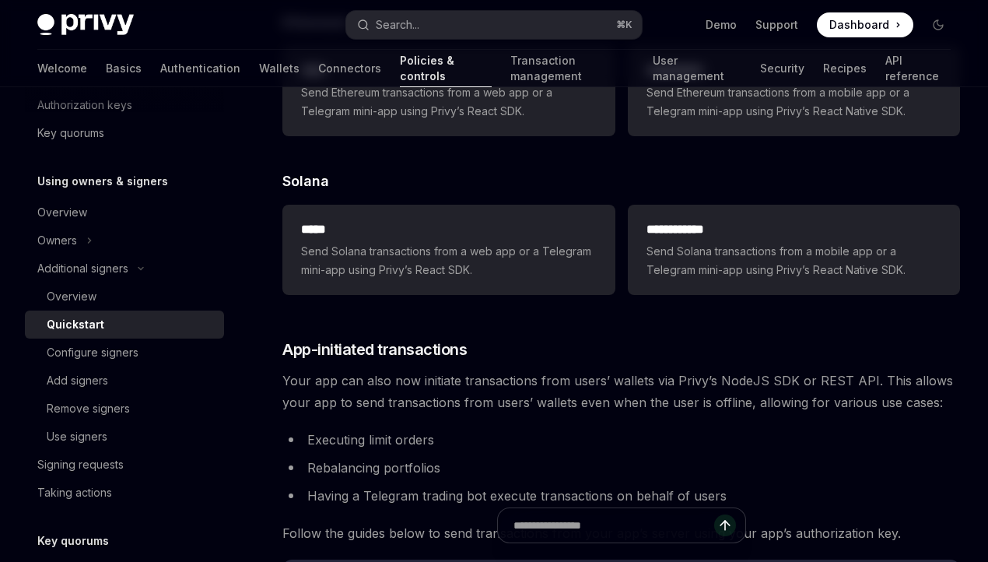 This screenshot has width=988, height=562. Describe the element at coordinates (125, 353) in the screenshot. I see `a: Configure signers` at that location.